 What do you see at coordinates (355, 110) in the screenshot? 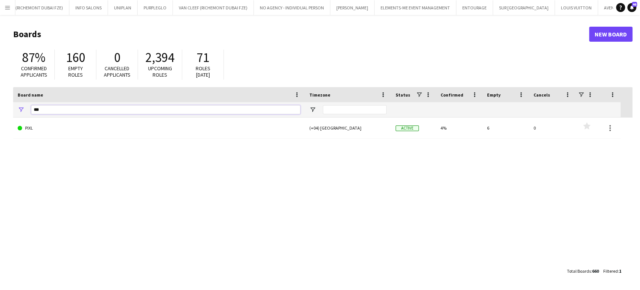
I see `input: Timezone Filter Input` at bounding box center [355, 110].